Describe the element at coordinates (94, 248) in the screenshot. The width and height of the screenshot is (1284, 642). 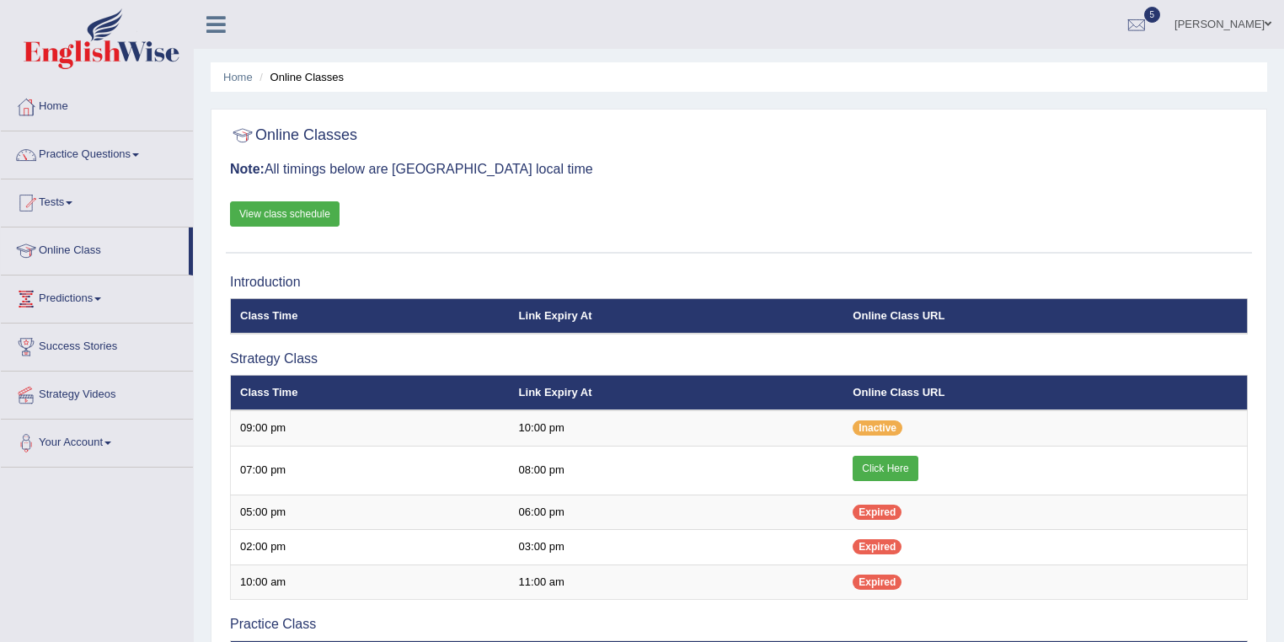
I see `a: Online Class` at that location.